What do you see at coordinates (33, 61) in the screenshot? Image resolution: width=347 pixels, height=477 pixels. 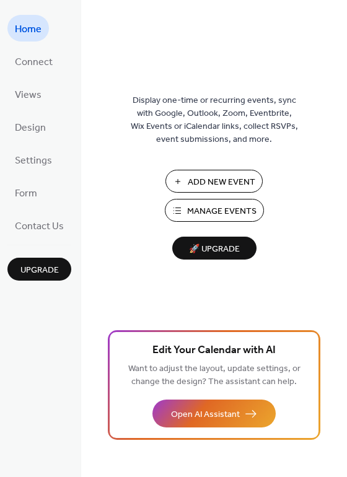 I see `a: Connect` at bounding box center [33, 61].